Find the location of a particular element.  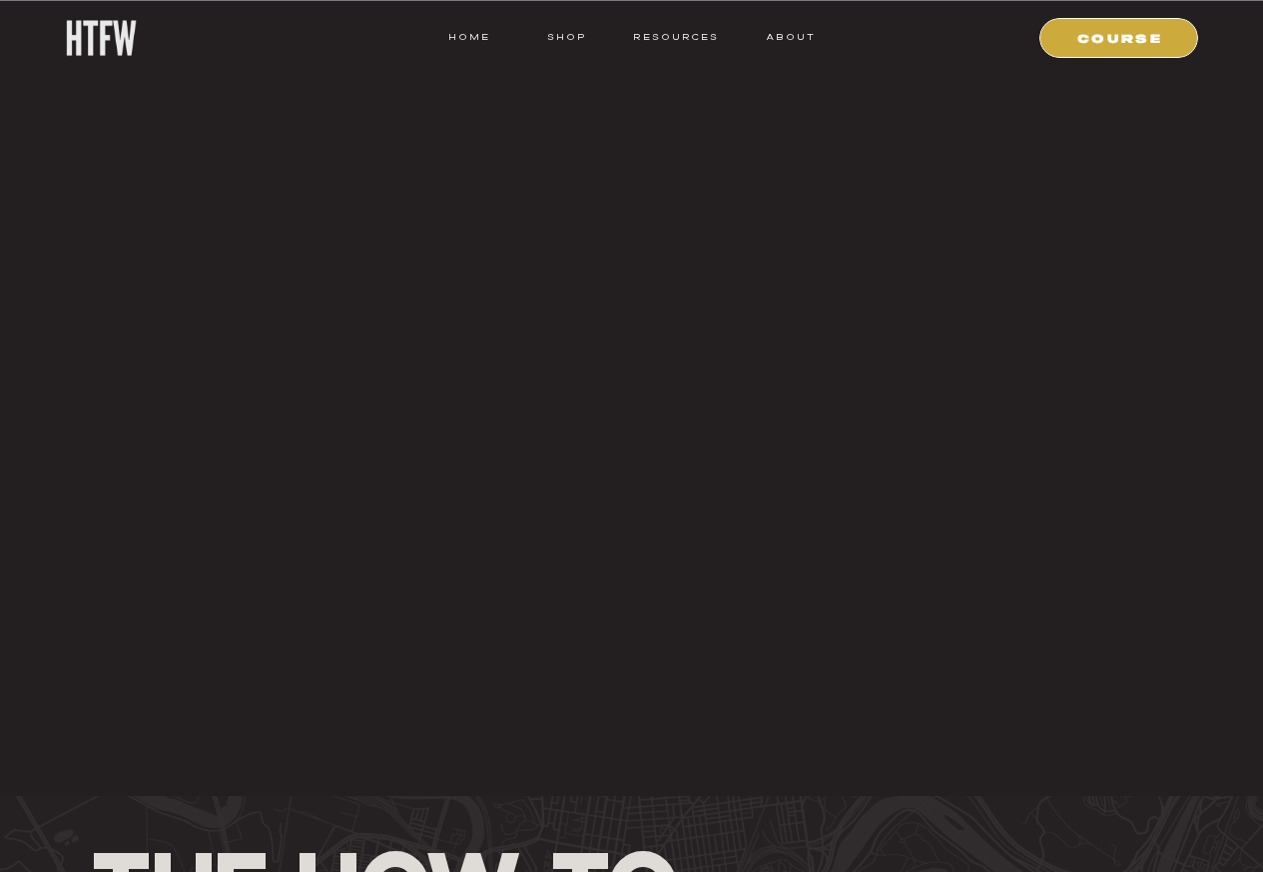

a: HOME is located at coordinates (469, 37).